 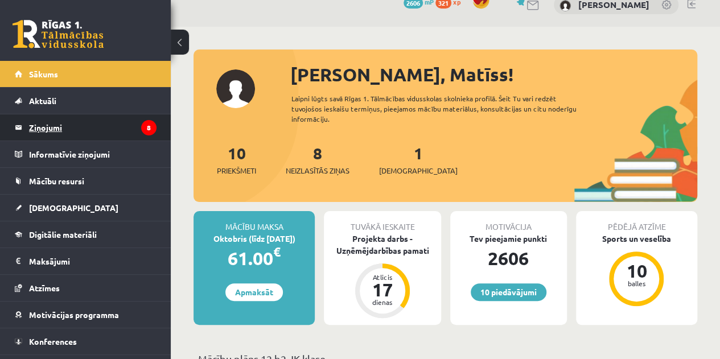 I want to click on a: Informatīvie ziņojumi, so click(x=85, y=154).